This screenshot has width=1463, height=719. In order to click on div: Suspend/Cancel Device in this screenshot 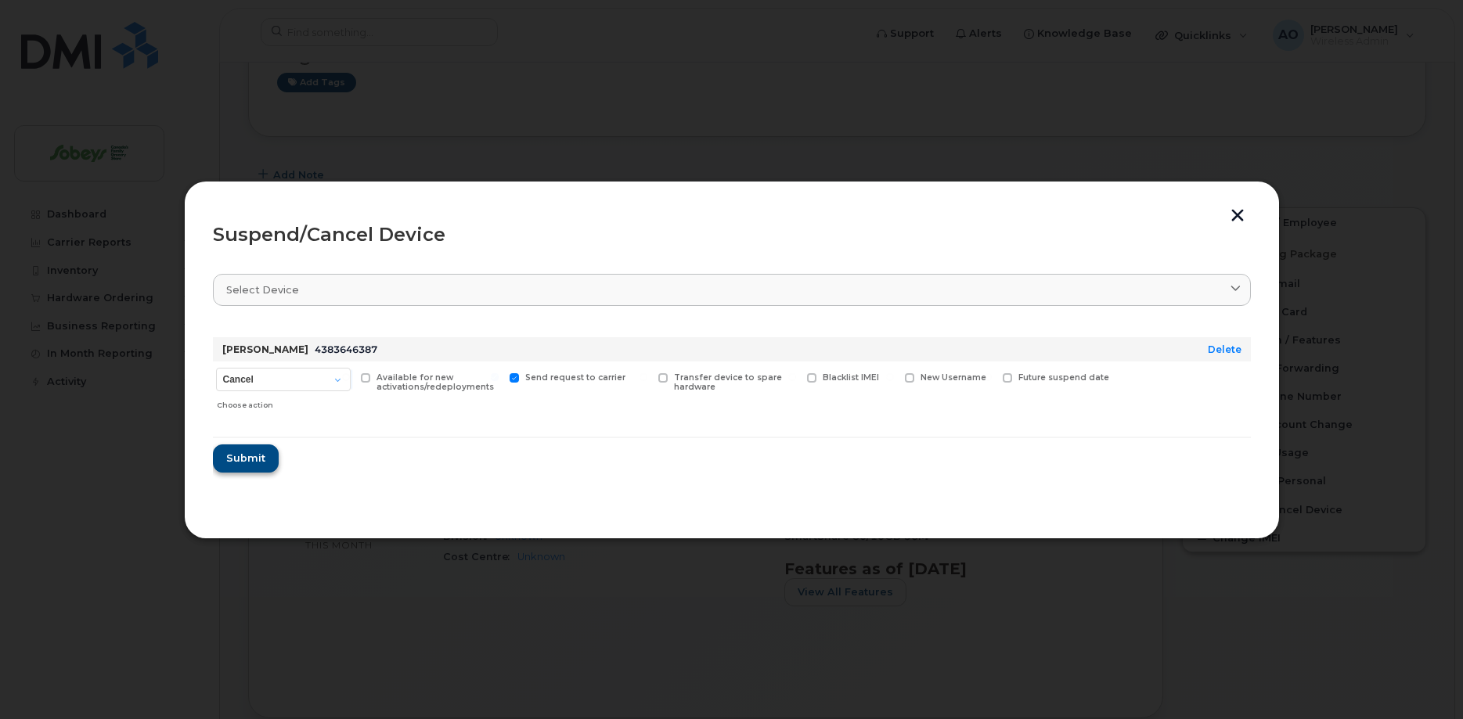, I will do `click(732, 235)`.